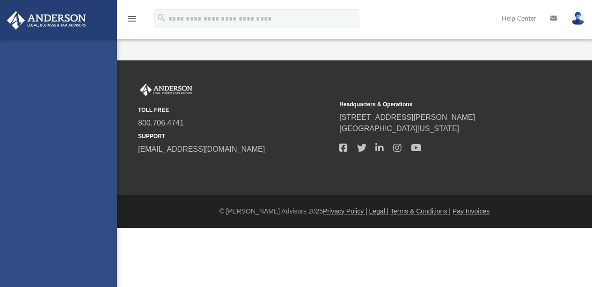 Image resolution: width=592 pixels, height=287 pixels. What do you see at coordinates (578, 18) in the screenshot?
I see `img: User Pic` at bounding box center [578, 18].